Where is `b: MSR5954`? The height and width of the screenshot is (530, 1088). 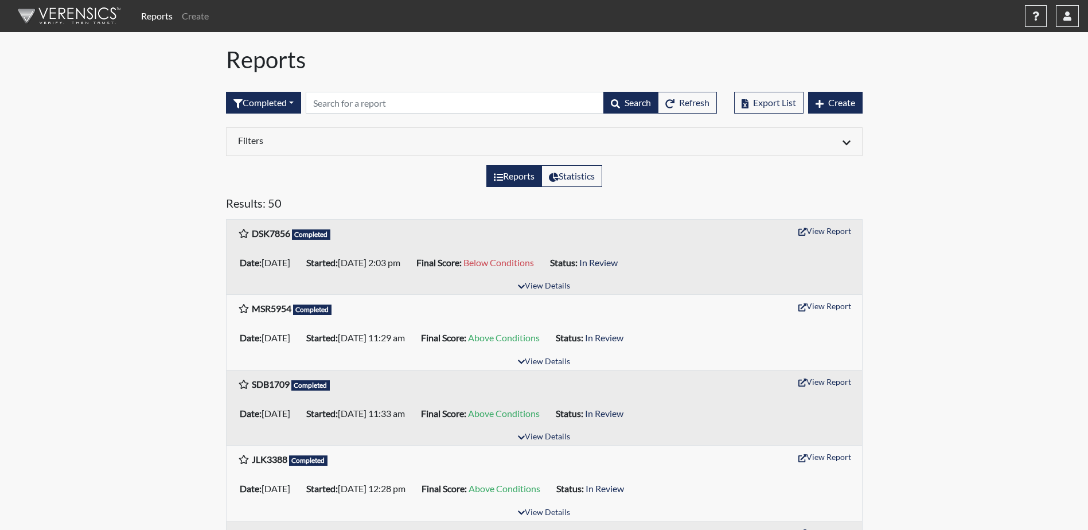 b: MSR5954 is located at coordinates (271, 308).